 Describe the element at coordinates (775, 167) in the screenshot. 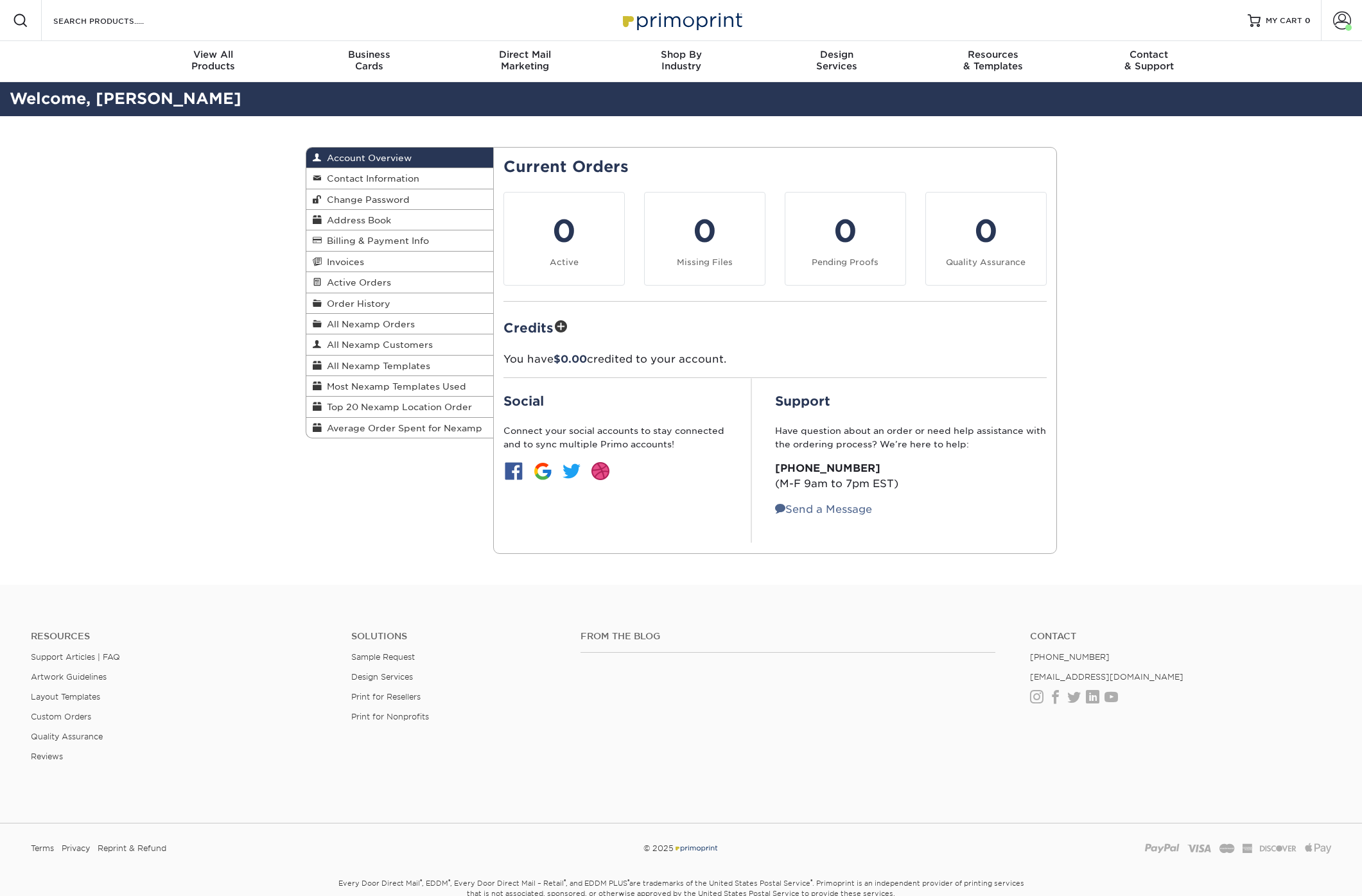

I see `h2: Current Orders` at that location.